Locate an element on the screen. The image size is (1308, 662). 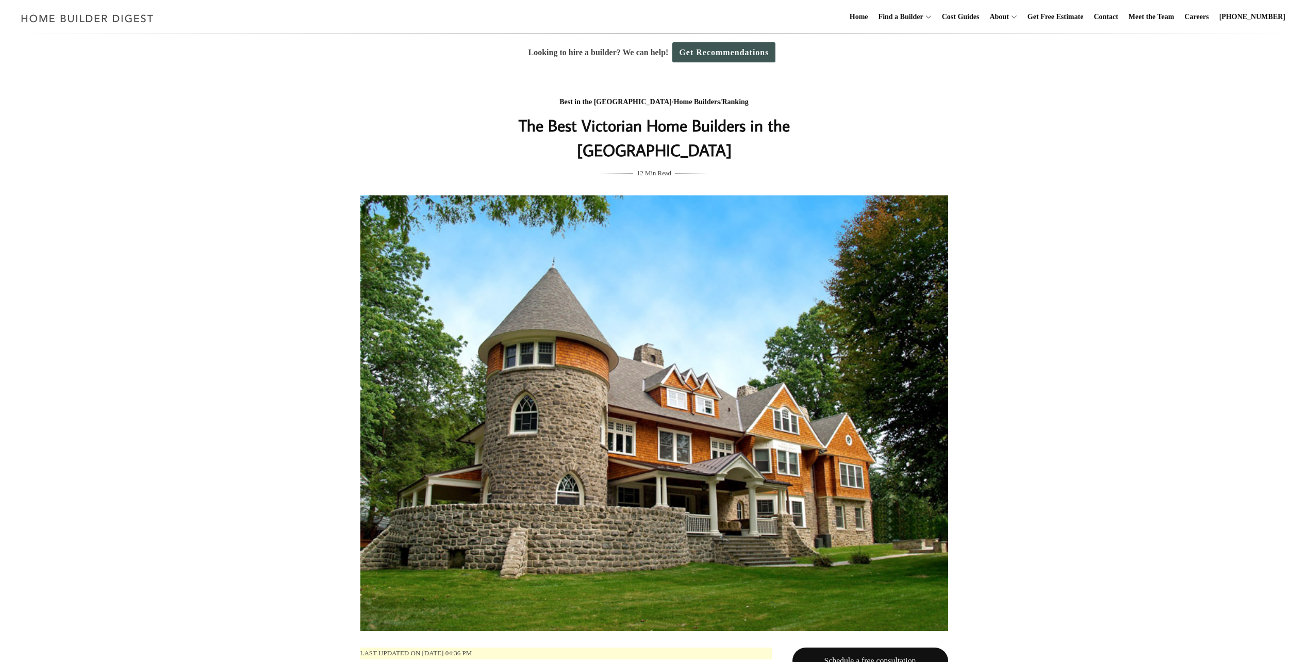
img: Home Builder Digest is located at coordinates (87, 18).